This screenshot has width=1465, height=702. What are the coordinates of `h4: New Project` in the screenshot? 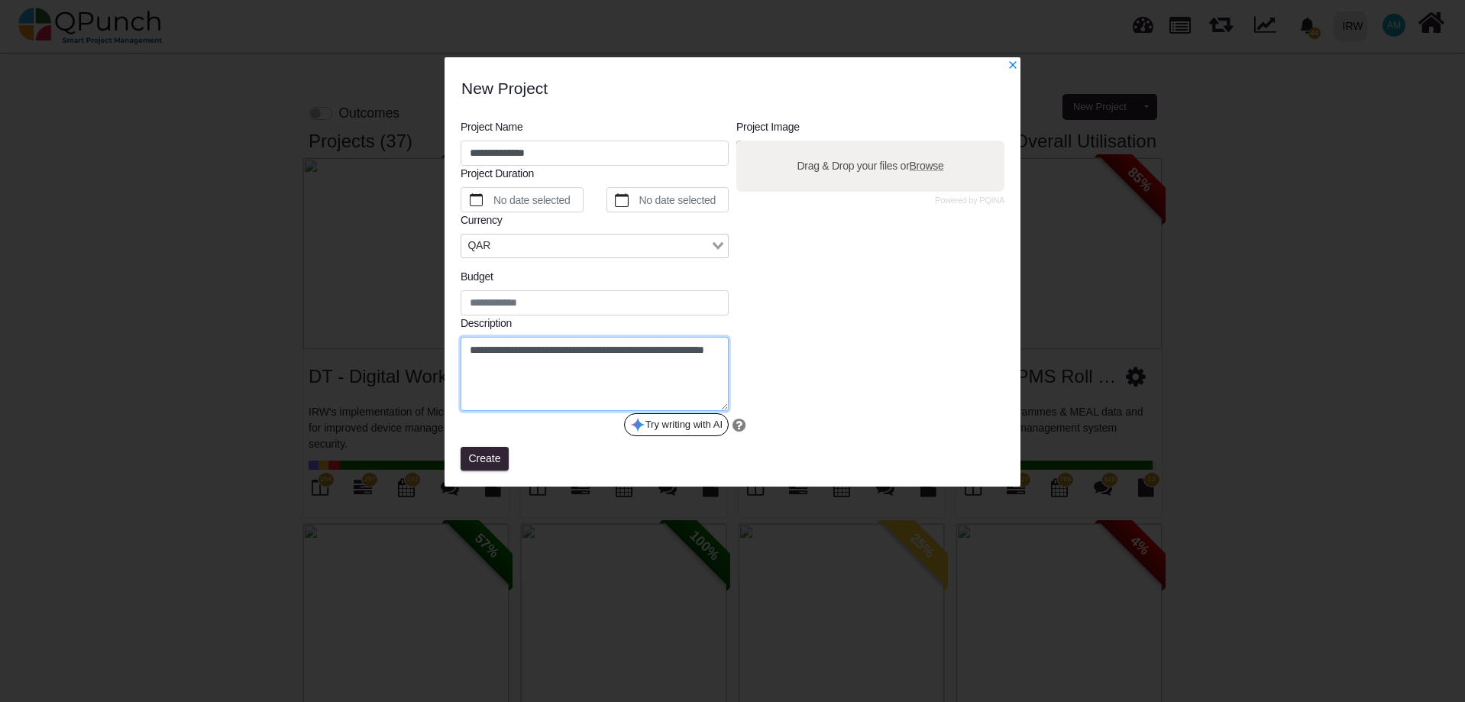 It's located at (687, 88).